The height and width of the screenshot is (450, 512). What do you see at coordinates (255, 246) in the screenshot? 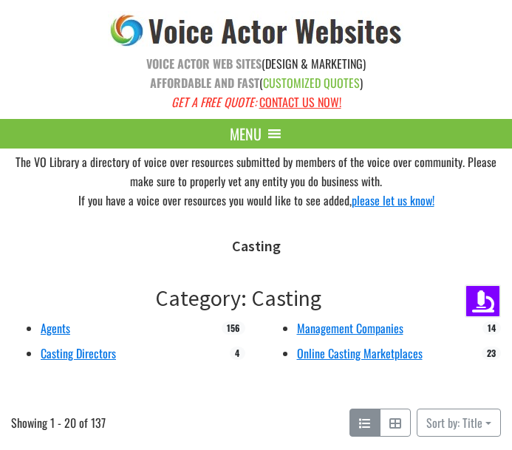
I see `h1: Casting` at bounding box center [255, 246].